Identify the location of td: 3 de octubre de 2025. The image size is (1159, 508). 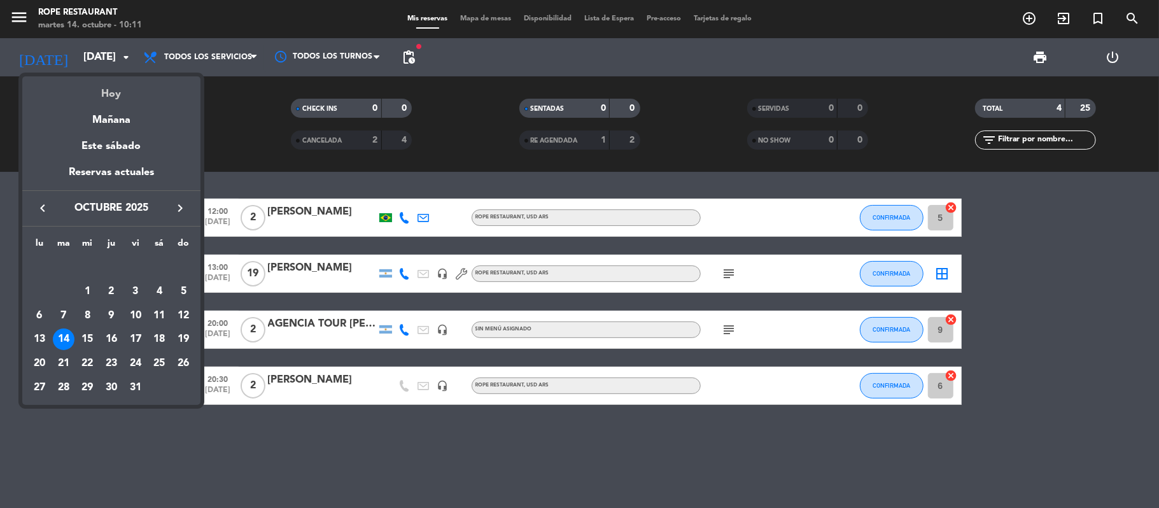
(136, 291).